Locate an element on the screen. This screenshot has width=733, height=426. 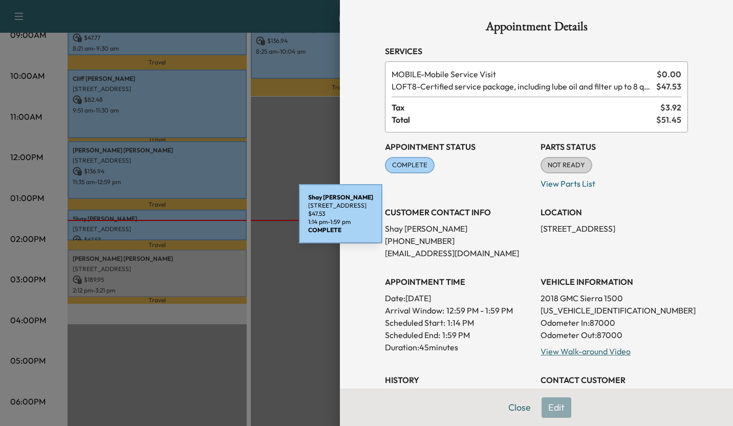
h3: Services is located at coordinates (536, 51).